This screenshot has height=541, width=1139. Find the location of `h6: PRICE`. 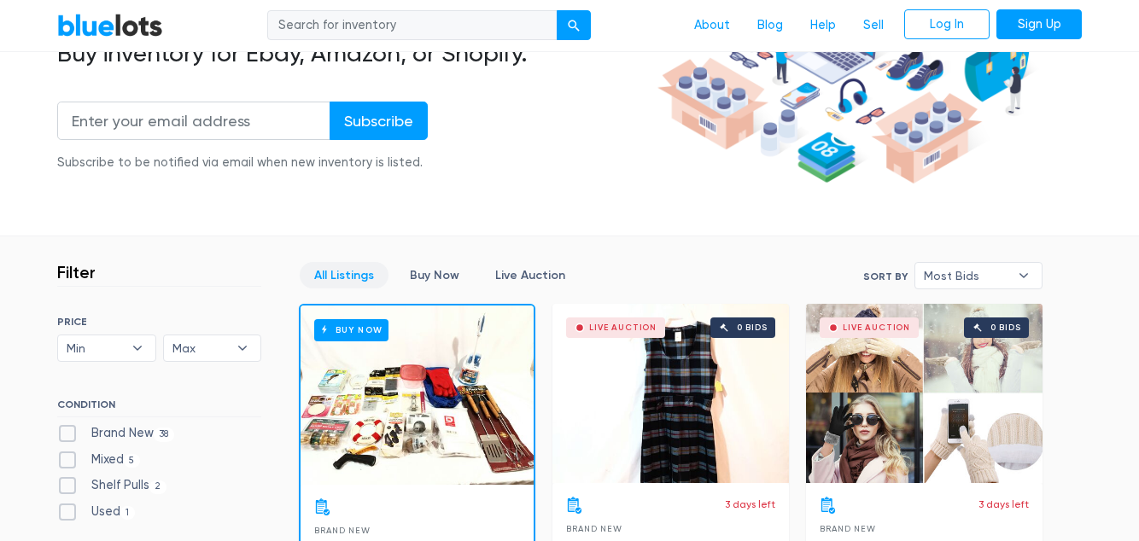

h6: PRICE is located at coordinates (159, 322).